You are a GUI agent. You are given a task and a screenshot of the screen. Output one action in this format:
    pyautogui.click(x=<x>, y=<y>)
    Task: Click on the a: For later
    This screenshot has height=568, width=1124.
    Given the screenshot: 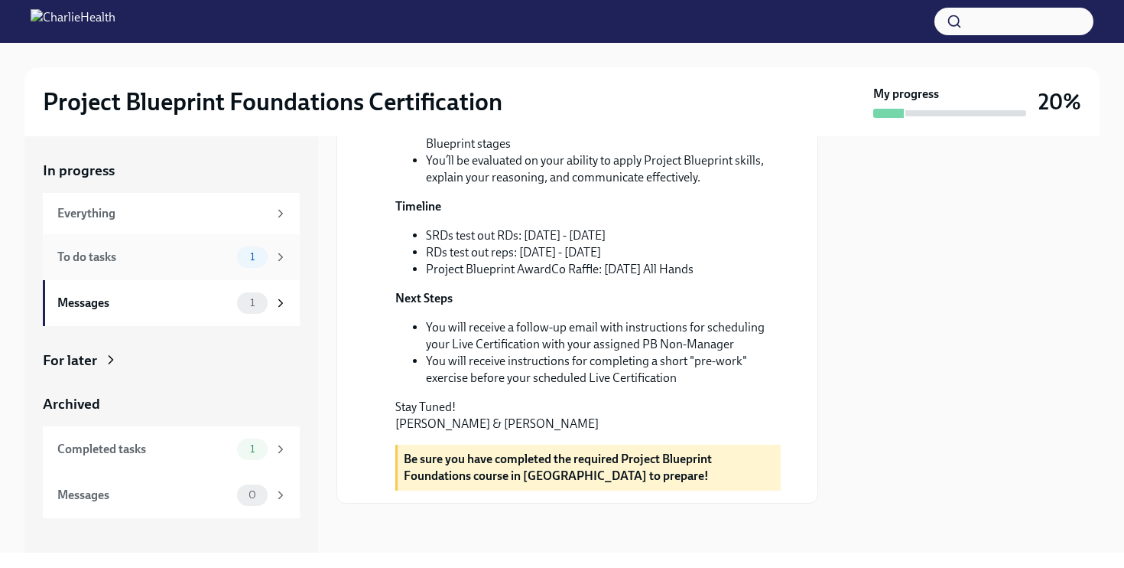 What is the action you would take?
    pyautogui.click(x=171, y=360)
    